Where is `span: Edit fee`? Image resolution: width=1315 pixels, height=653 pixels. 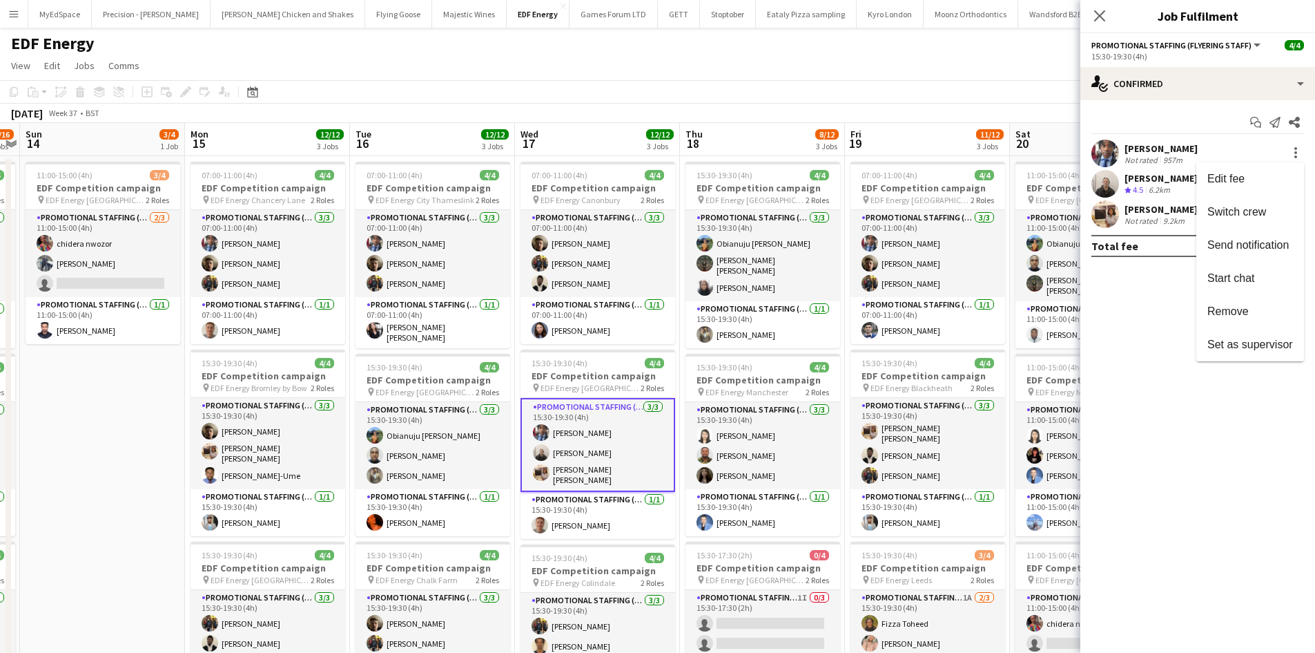
span: Edit fee is located at coordinates (1226, 178).